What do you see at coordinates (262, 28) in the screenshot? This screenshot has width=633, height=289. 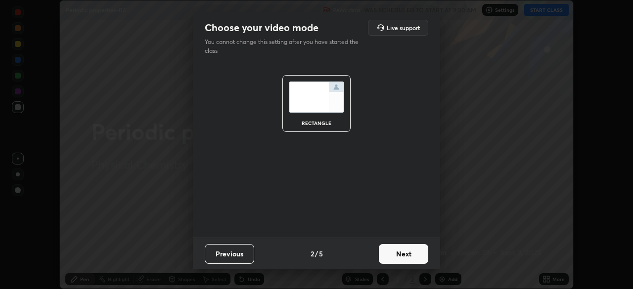 I see `h2: Choose your video mode` at bounding box center [262, 28].